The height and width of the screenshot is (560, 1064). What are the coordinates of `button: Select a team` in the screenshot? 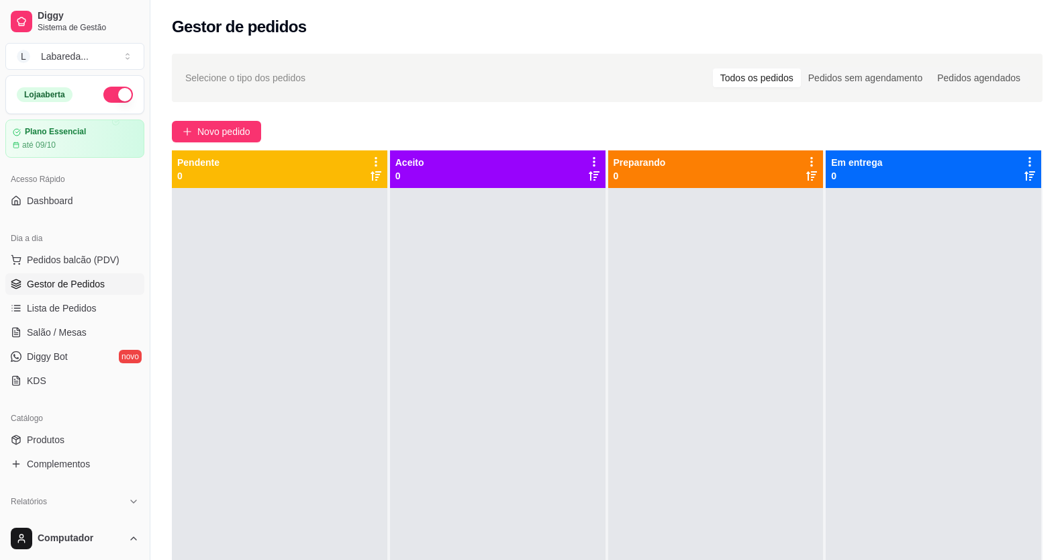 It's located at (75, 56).